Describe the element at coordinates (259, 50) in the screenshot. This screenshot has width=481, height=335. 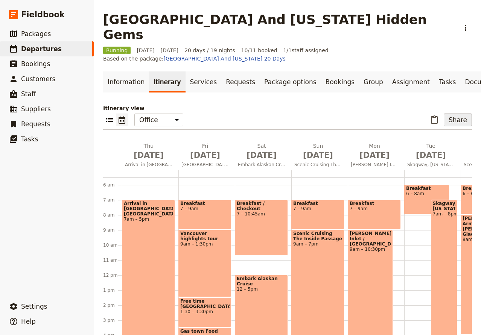
I see `span: 10/11 booked` at that location.